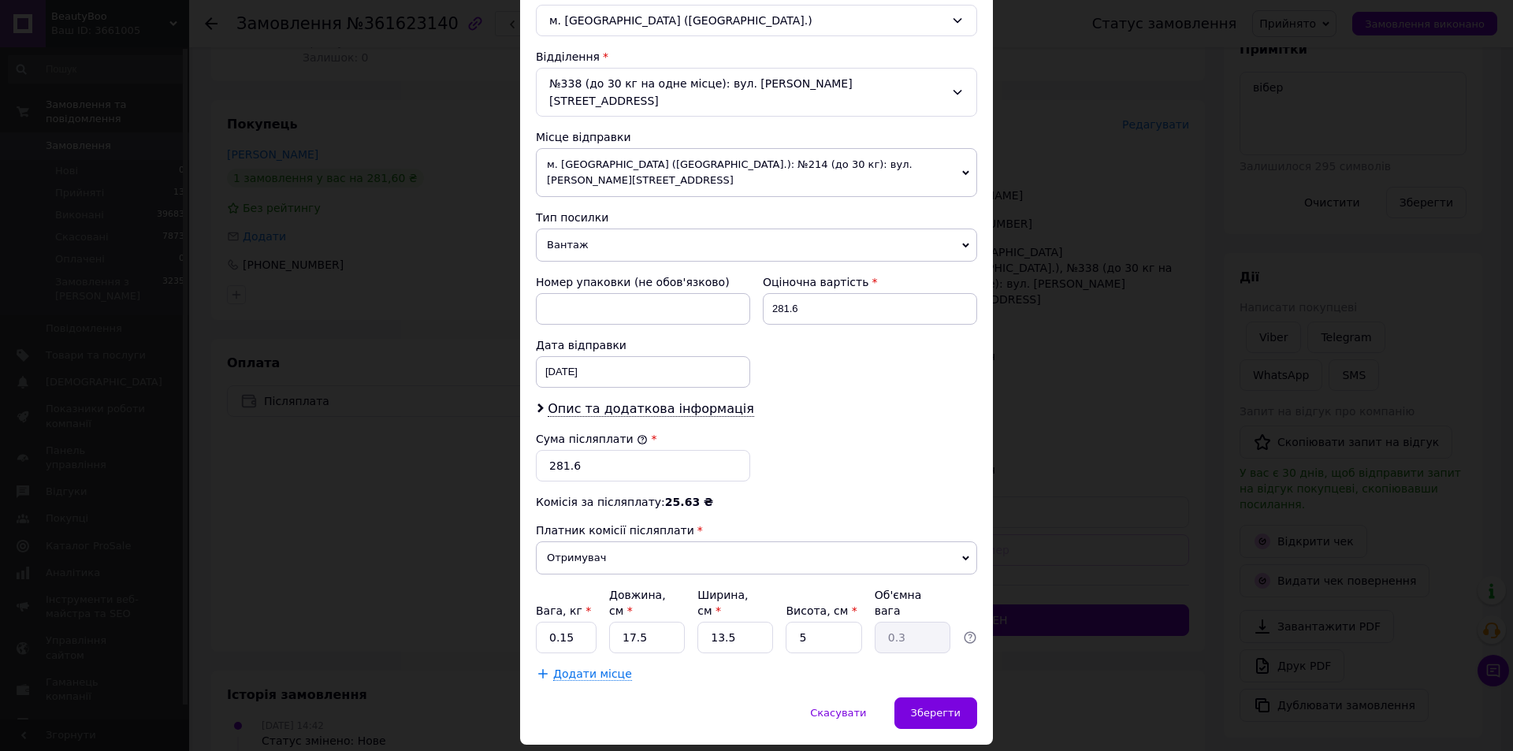  Describe the element at coordinates (615, 530) in the screenshot. I see `span: Платник комісії післяплати` at that location.